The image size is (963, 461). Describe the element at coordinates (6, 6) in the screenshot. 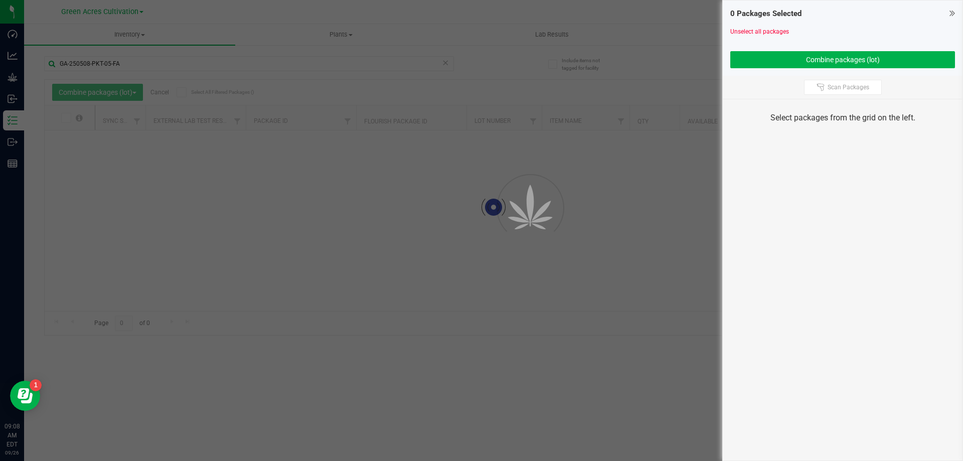

I see `span: 1` at that location.